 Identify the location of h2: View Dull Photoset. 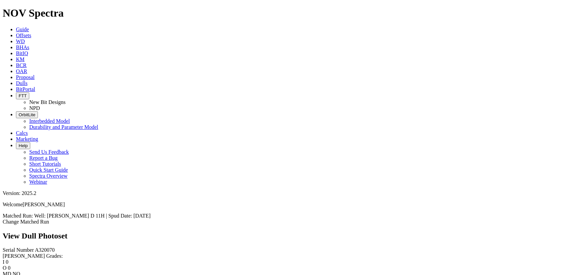
(290, 236).